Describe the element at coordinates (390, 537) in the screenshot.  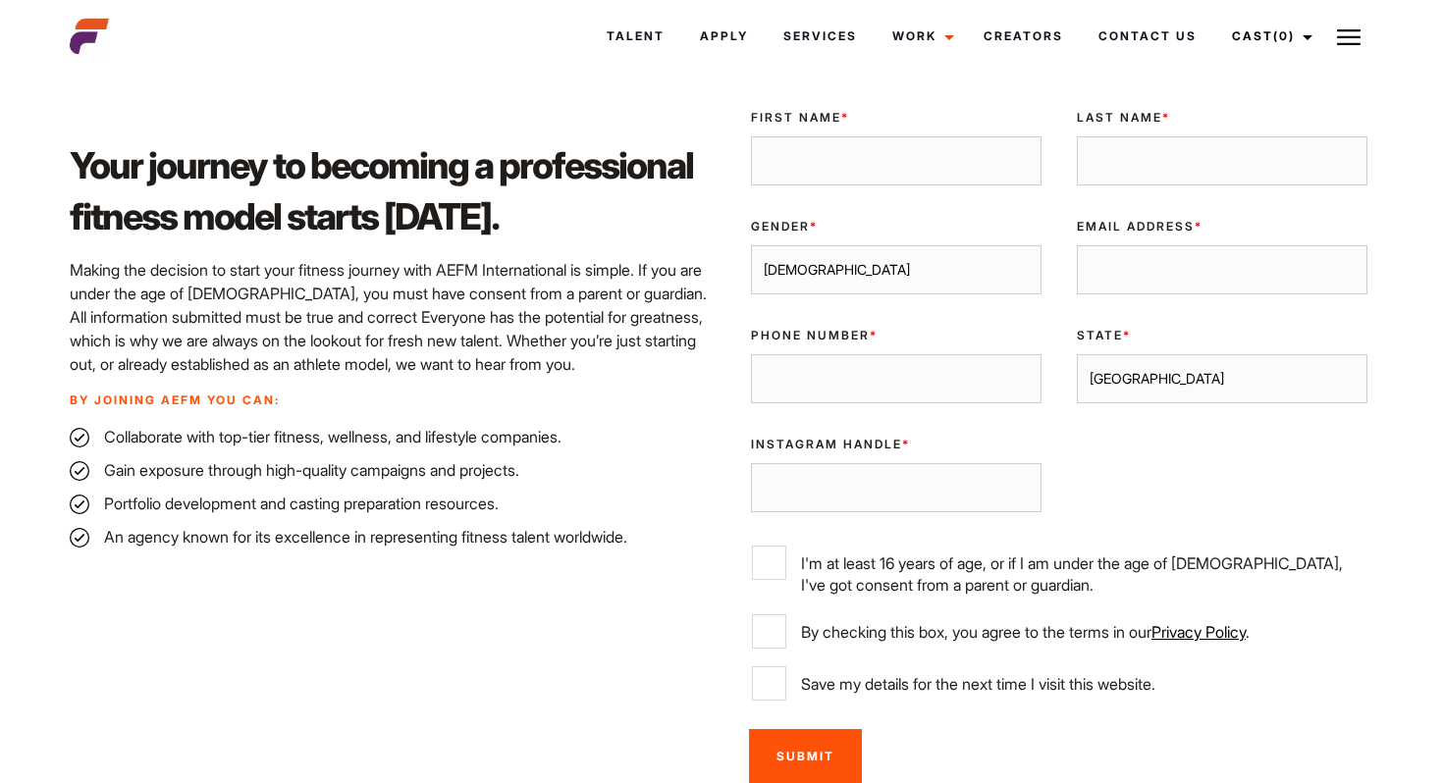
I see `li: An agency known for its excellence in representing fitness talent worldwide.` at that location.